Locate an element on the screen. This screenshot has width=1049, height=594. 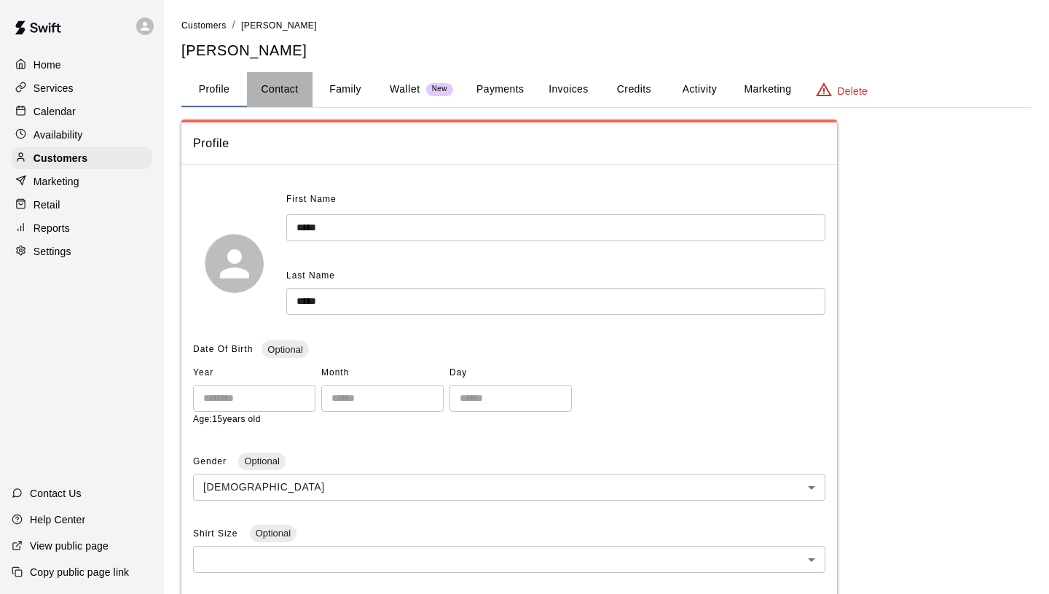
button: Activity is located at coordinates (700, 90).